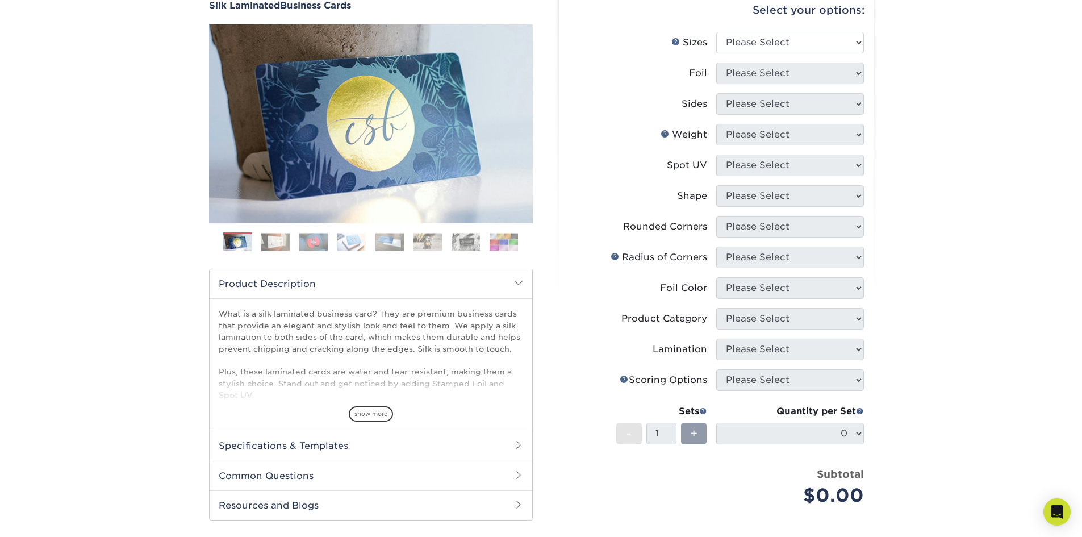 Image resolution: width=1082 pixels, height=537 pixels. Describe the element at coordinates (698, 73) in the screenshot. I see `div: Foil` at that location.